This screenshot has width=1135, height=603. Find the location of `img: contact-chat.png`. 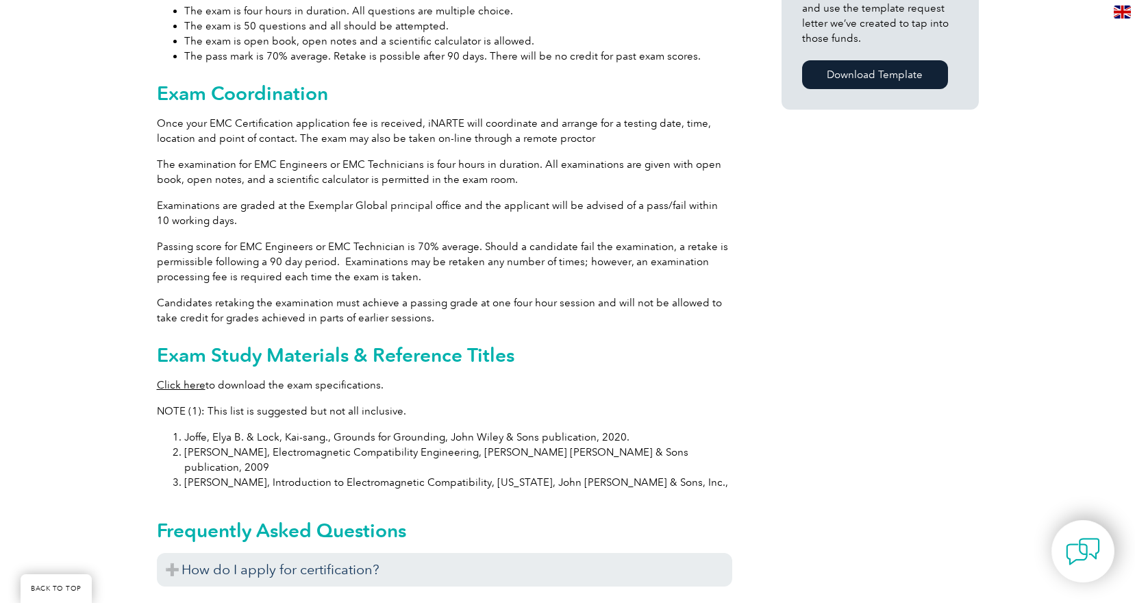

img: contact-chat.png is located at coordinates (1083, 551).